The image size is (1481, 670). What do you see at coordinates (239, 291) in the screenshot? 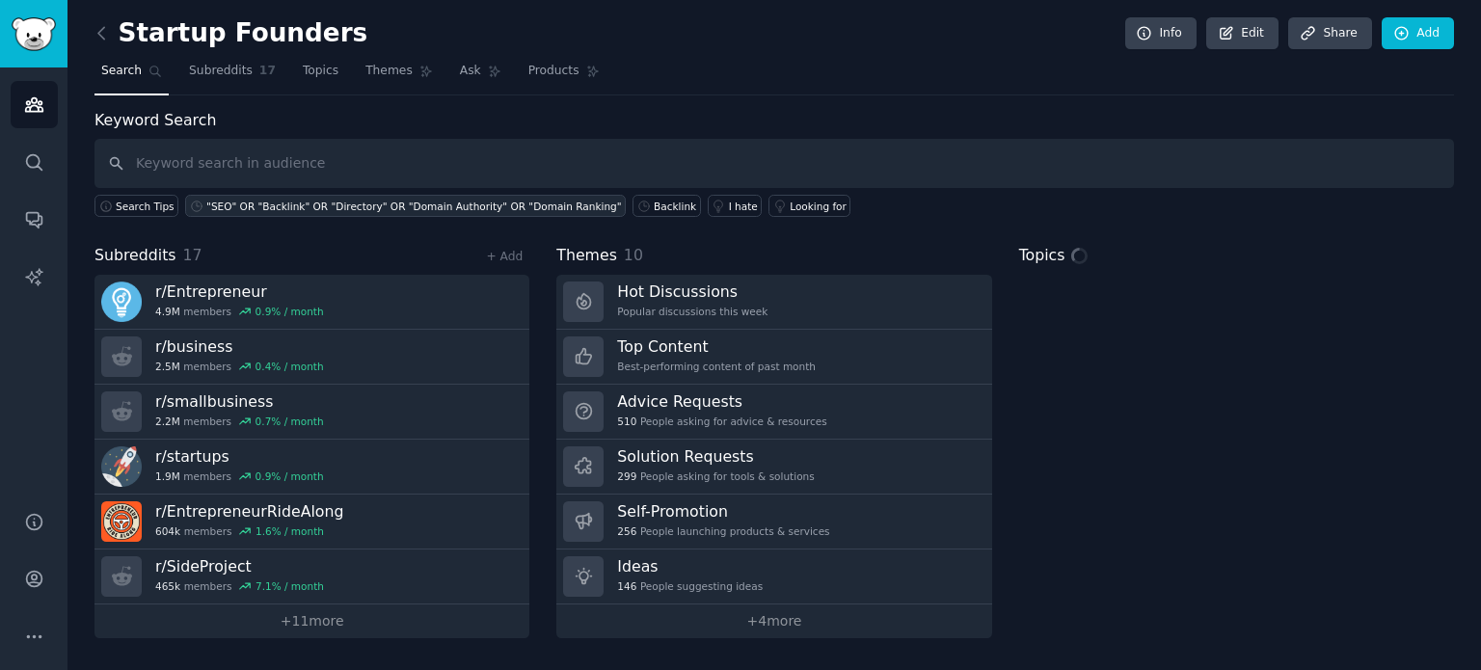
I see `h3: r/ Entrepreneur` at bounding box center [239, 291].